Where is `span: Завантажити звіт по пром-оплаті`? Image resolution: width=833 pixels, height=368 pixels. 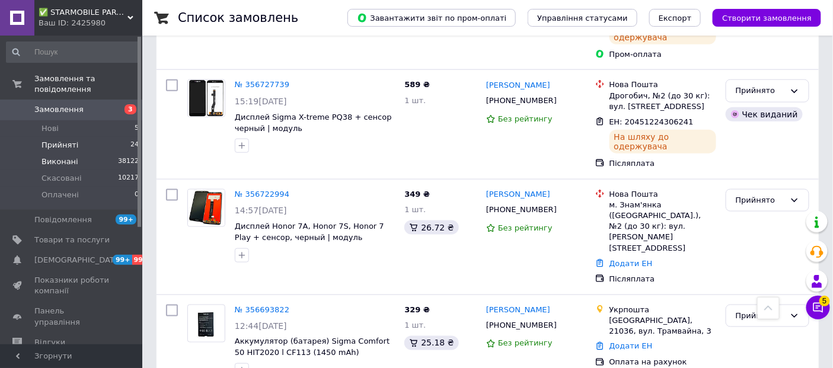
span: Завантажити звіт по пром-оплаті is located at coordinates (432, 18).